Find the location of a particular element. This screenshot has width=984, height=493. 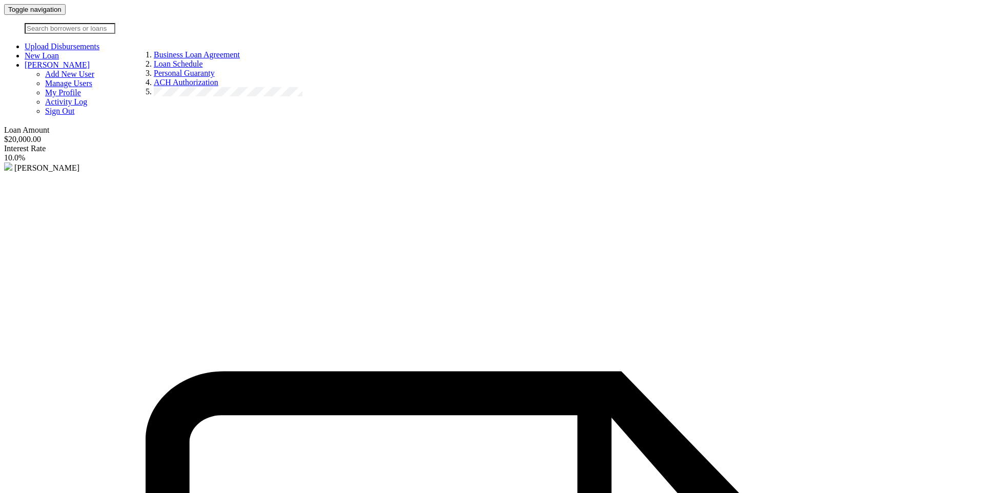

button: Toggle navigation is located at coordinates (35, 9).